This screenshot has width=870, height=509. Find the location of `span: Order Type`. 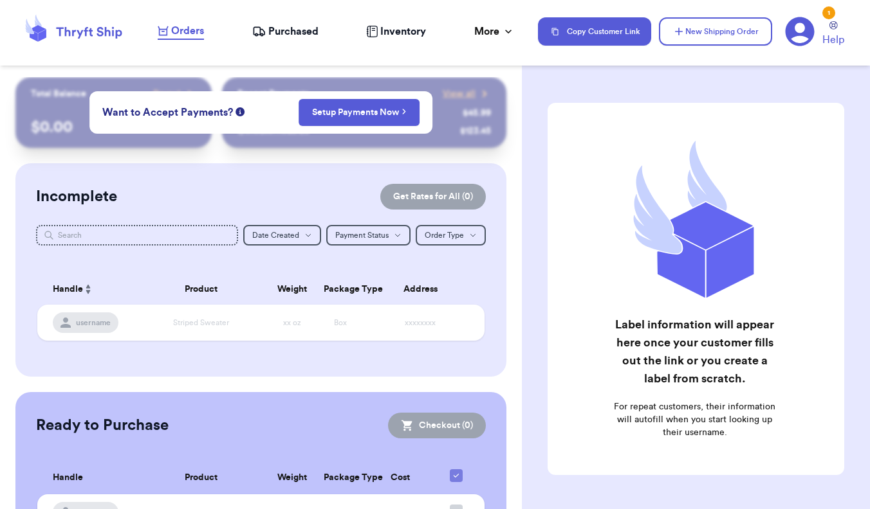

span: Order Type is located at coordinates (444, 235).